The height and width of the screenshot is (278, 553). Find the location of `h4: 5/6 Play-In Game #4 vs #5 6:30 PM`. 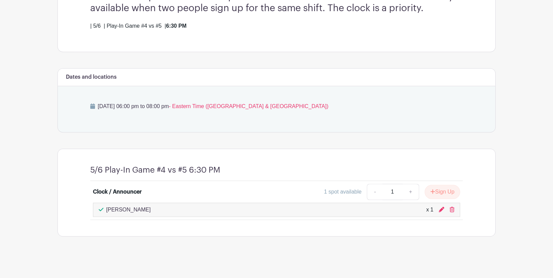

h4: 5/6 Play-In Game #4 vs #5 6:30 PM is located at coordinates (155, 170).